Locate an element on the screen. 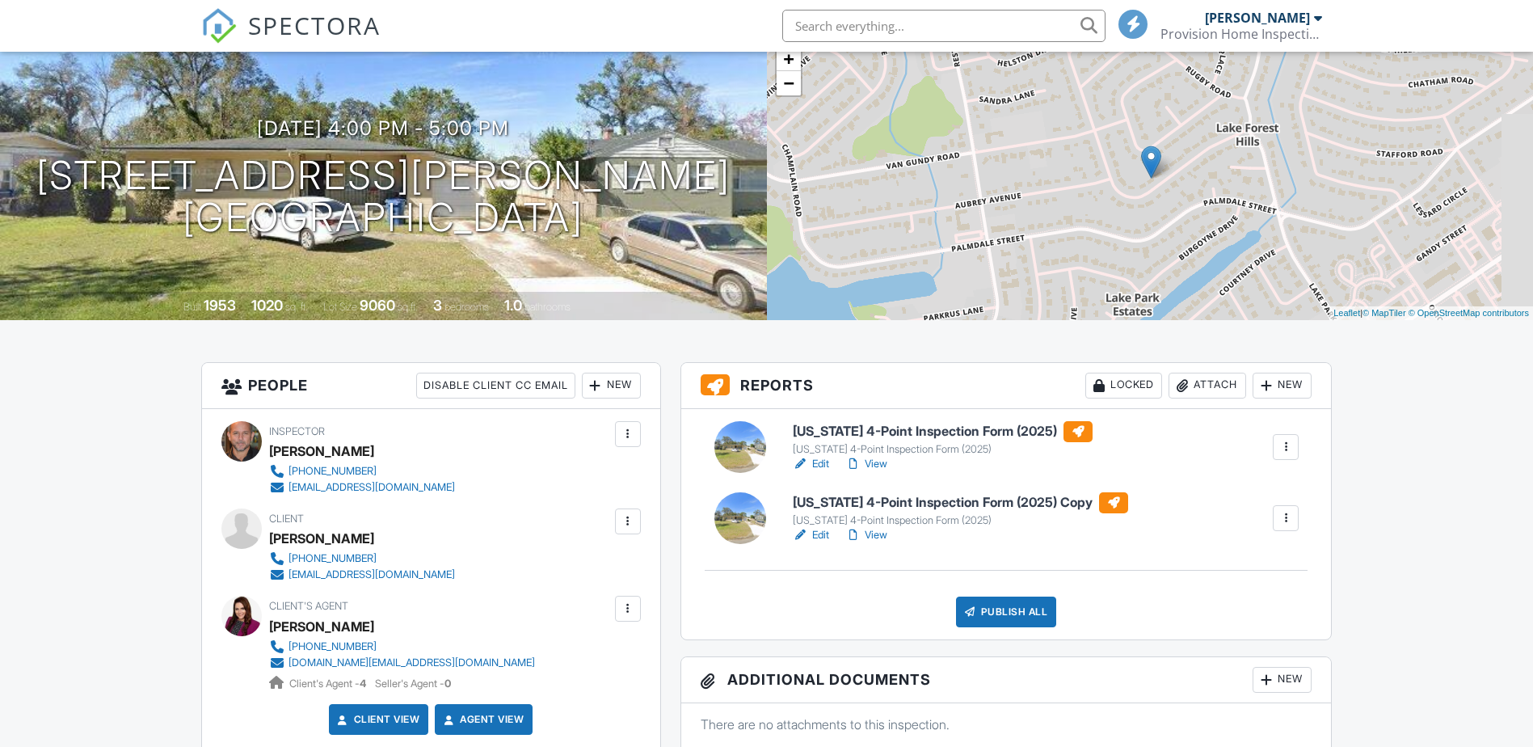 Image resolution: width=1533 pixels, height=747 pixels. span: sq. ft. is located at coordinates (297, 306).